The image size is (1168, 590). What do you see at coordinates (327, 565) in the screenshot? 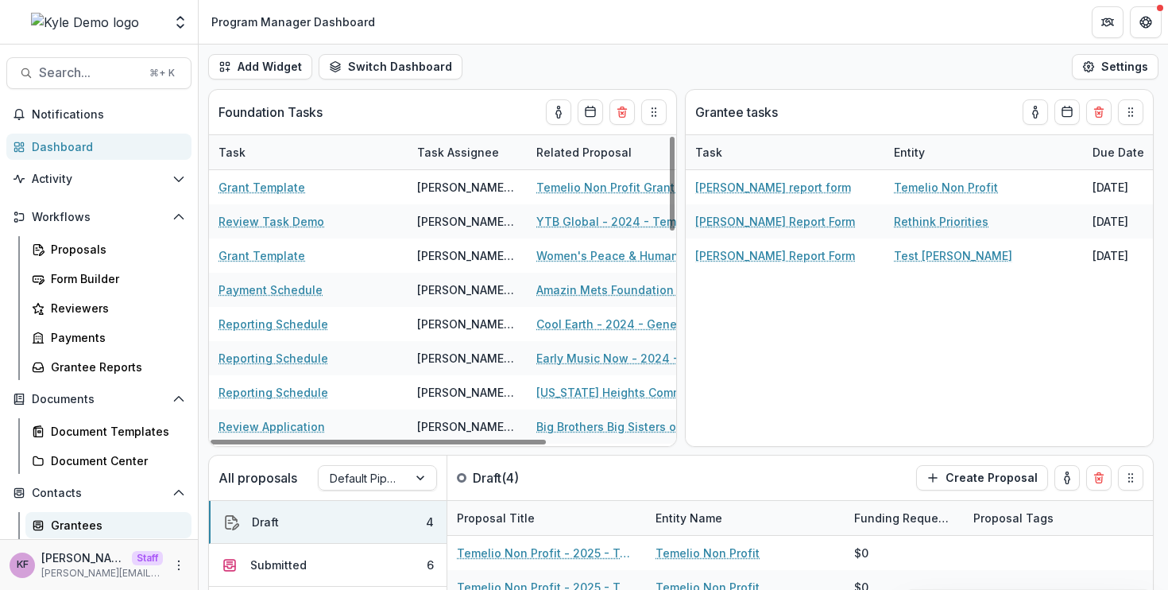
I see `button: Submitted6` at bounding box center [327, 565].